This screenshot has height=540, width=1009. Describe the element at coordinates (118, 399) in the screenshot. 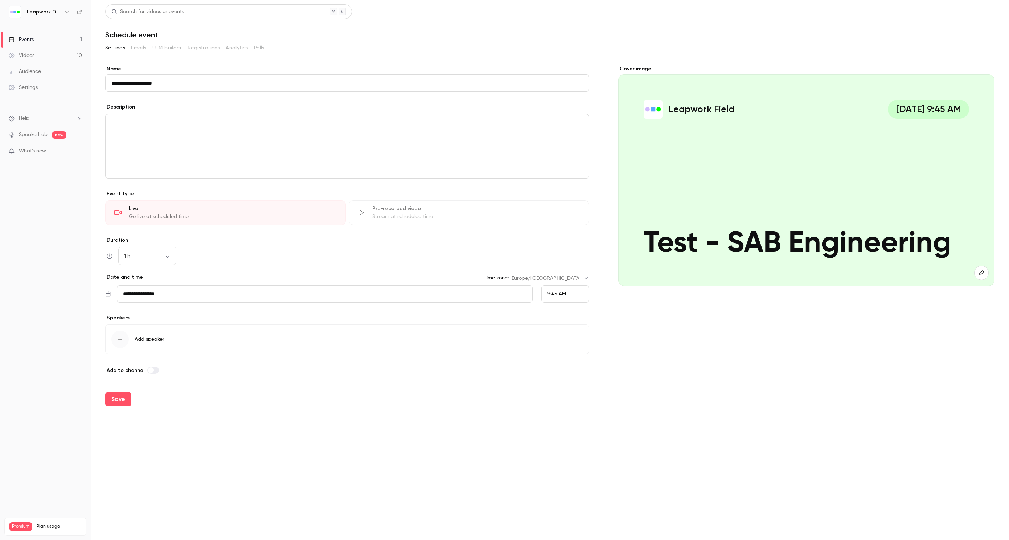

I see `button: Save` at that location.